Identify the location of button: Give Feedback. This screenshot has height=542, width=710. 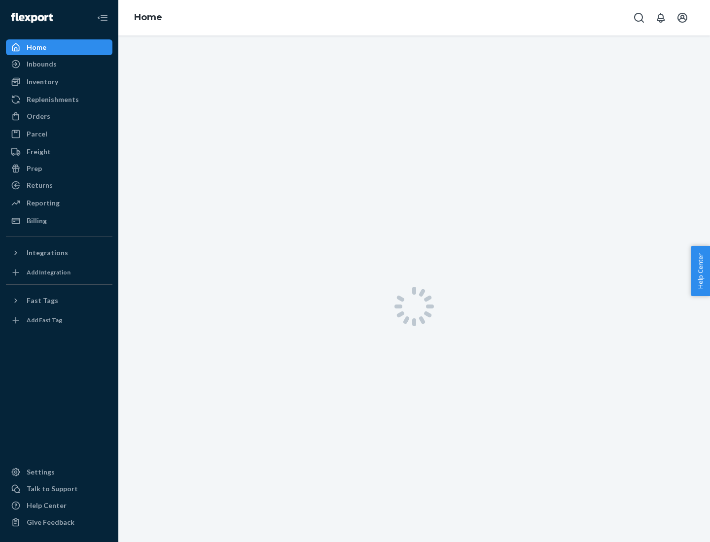
(59, 523).